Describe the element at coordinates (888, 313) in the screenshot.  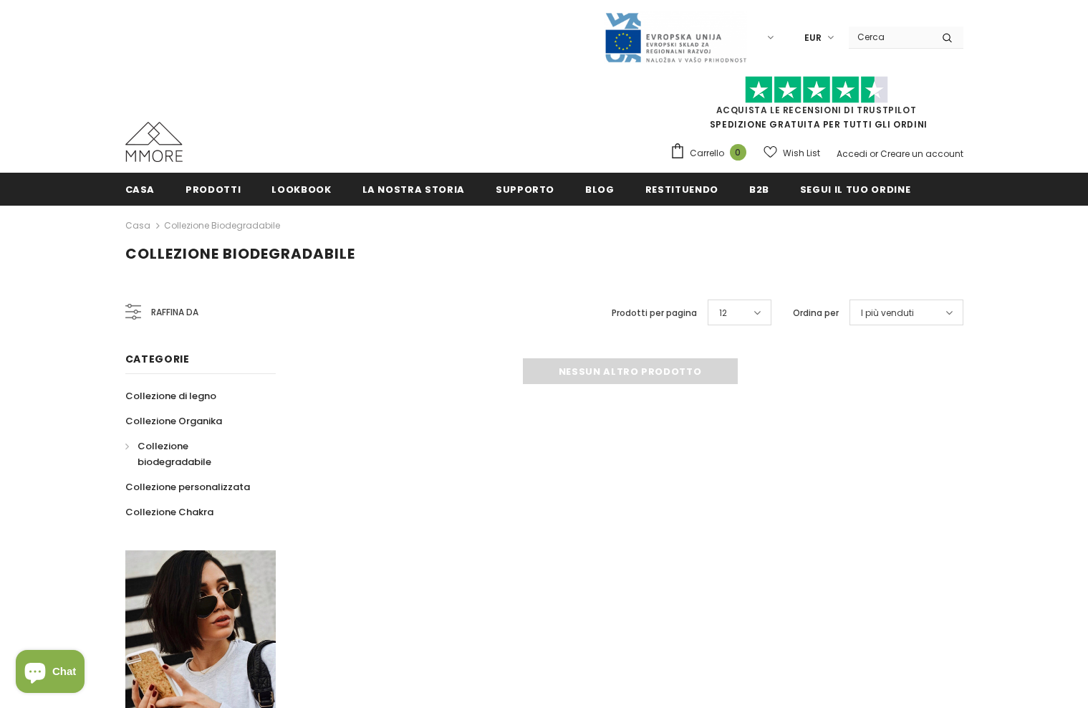
I see `span: I più venduti` at that location.